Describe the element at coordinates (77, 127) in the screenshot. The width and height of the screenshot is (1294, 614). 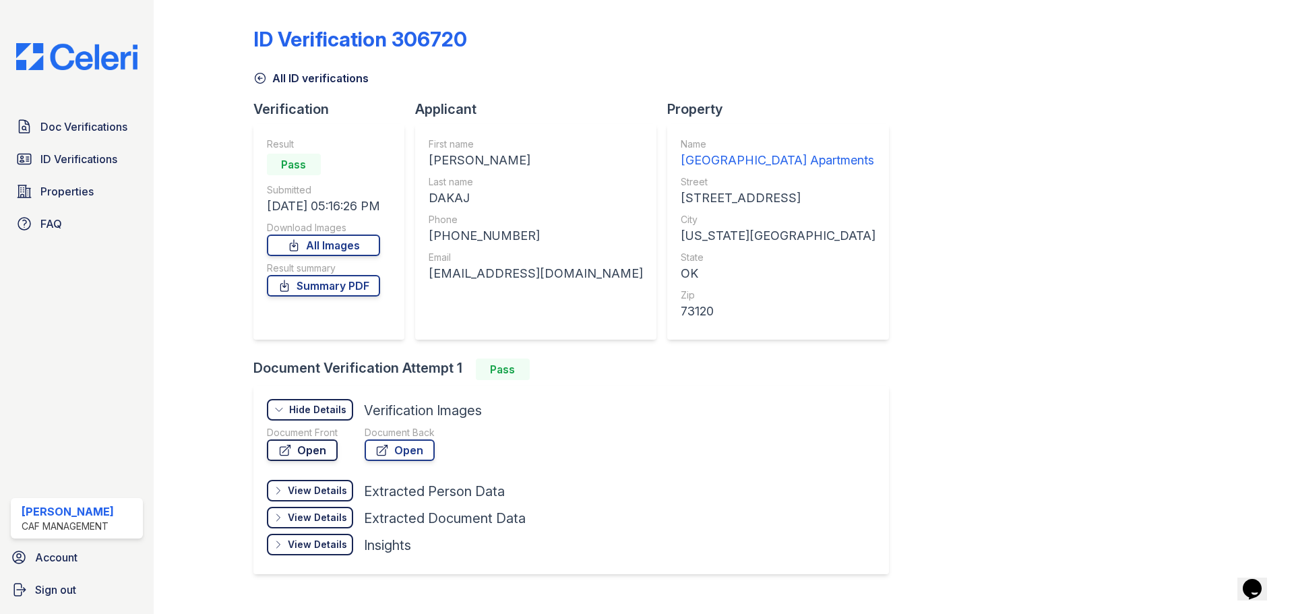
I see `a: Doc Verifications` at that location.